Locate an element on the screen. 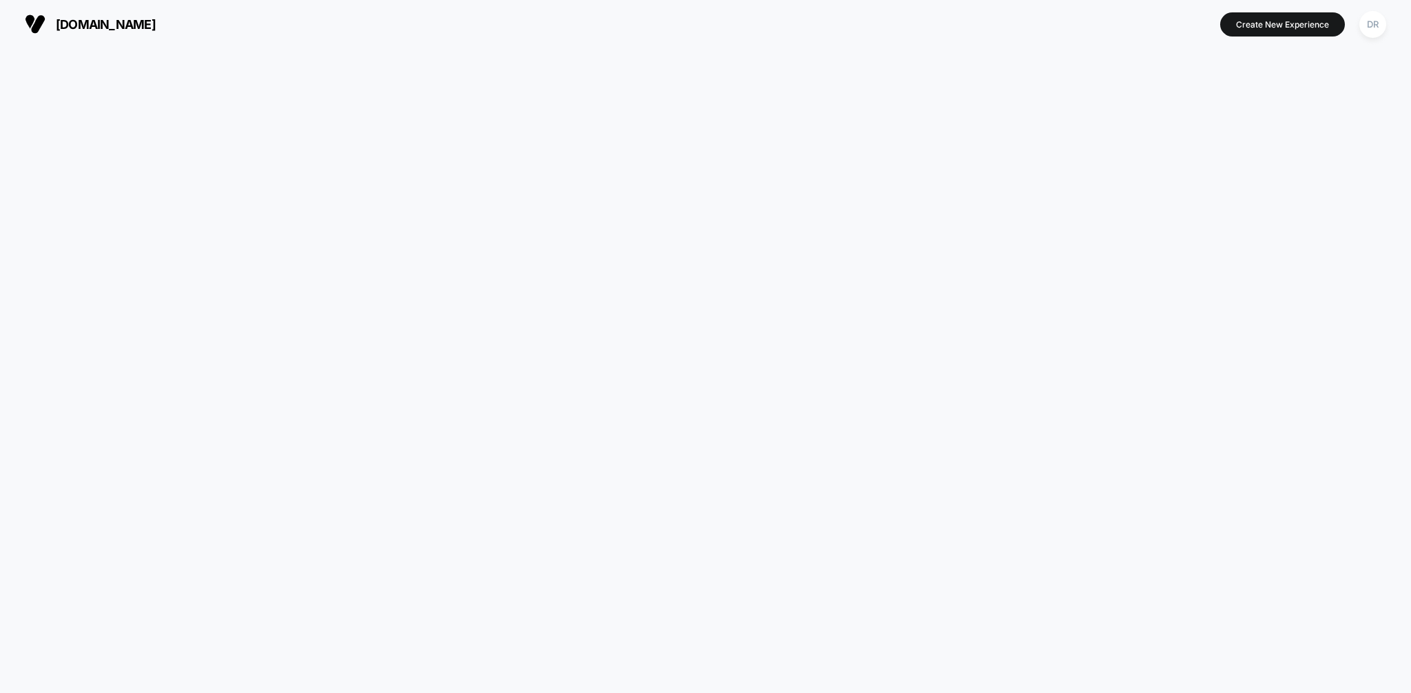 The width and height of the screenshot is (1411, 693). div: DR is located at coordinates (1372, 24).